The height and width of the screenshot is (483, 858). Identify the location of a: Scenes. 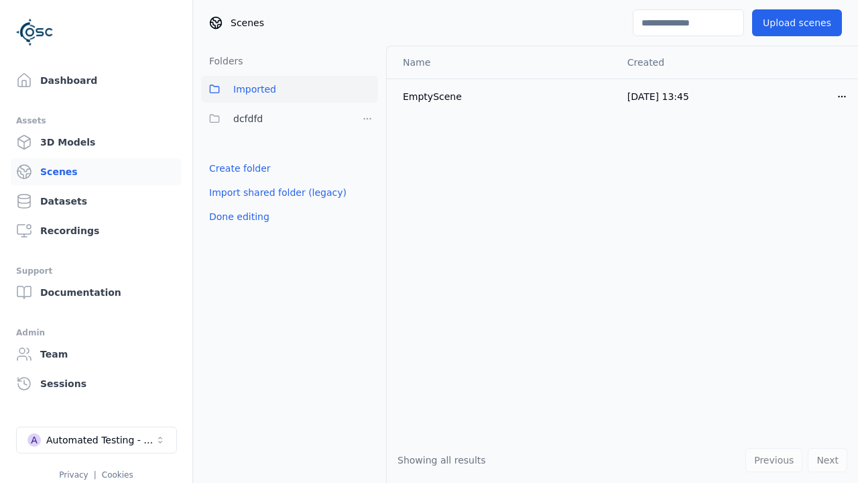
(96, 172).